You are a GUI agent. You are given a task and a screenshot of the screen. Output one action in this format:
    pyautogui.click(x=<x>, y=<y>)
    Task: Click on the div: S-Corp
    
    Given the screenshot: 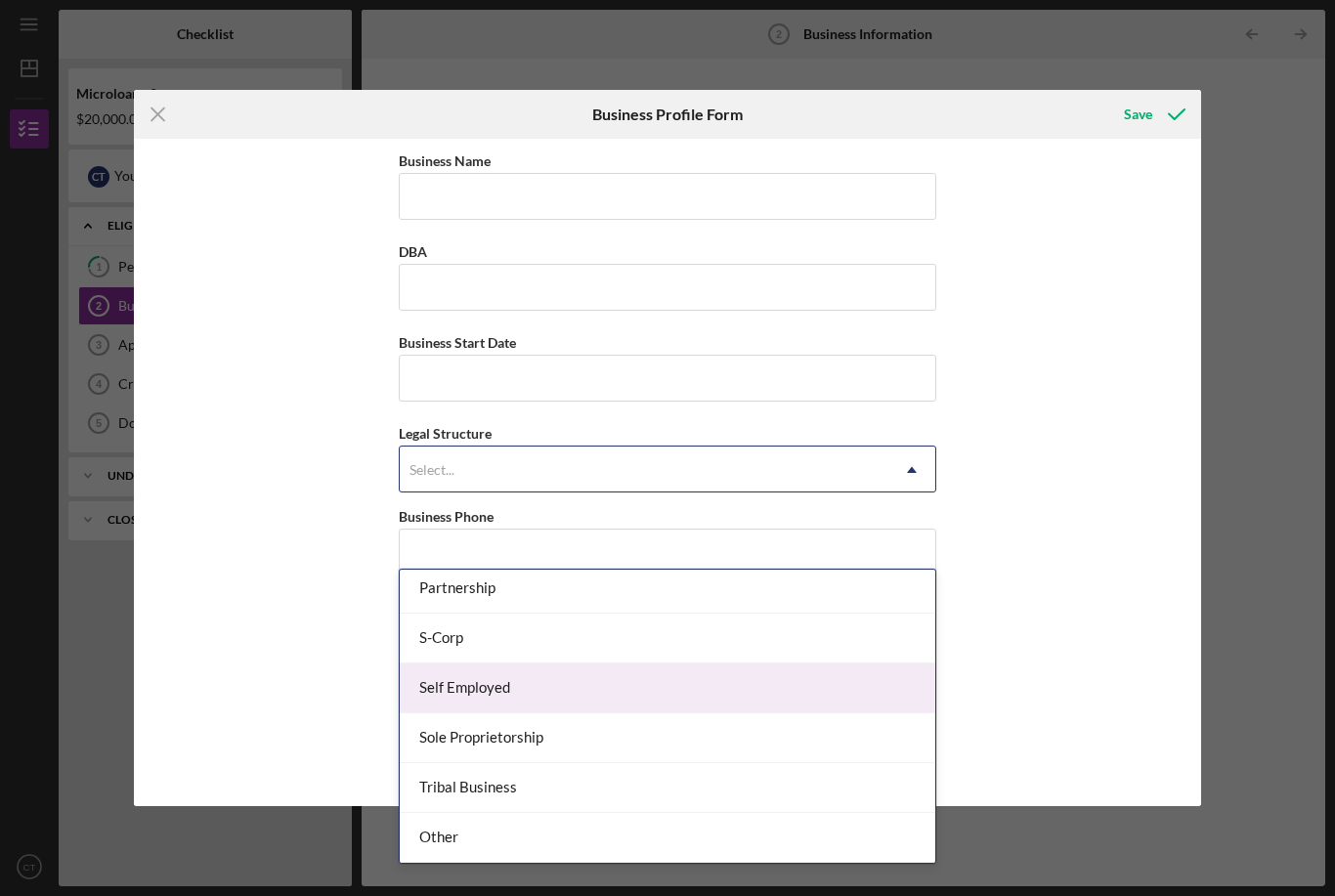 What is the action you would take?
    pyautogui.click(x=668, y=638)
    